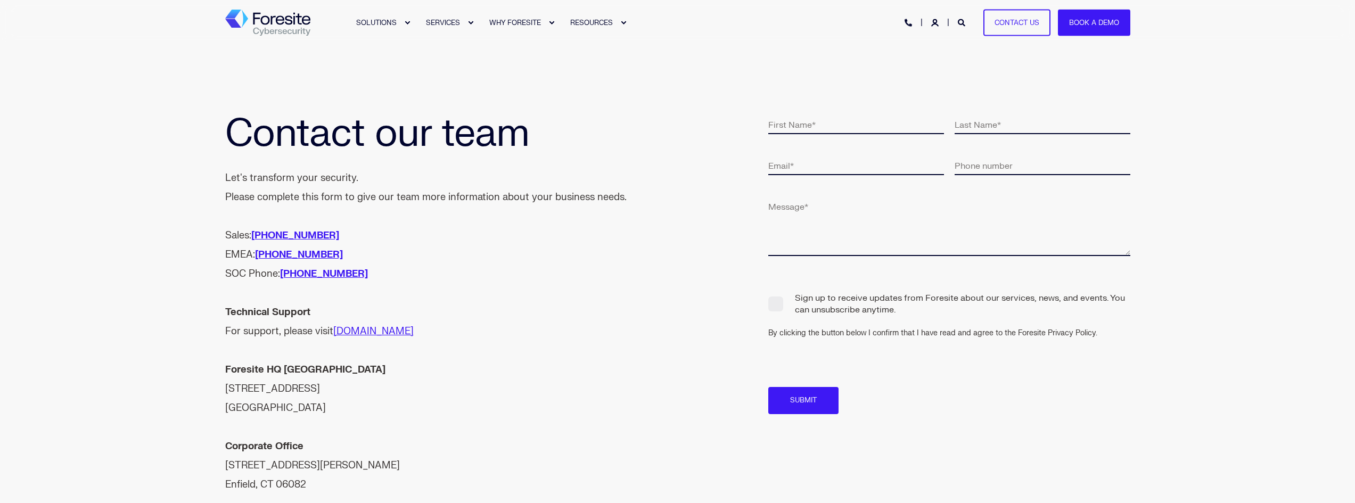  Describe the element at coordinates (426, 255) in the screenshot. I see `div: Sales: EMEA: SOC Phone:` at that location.